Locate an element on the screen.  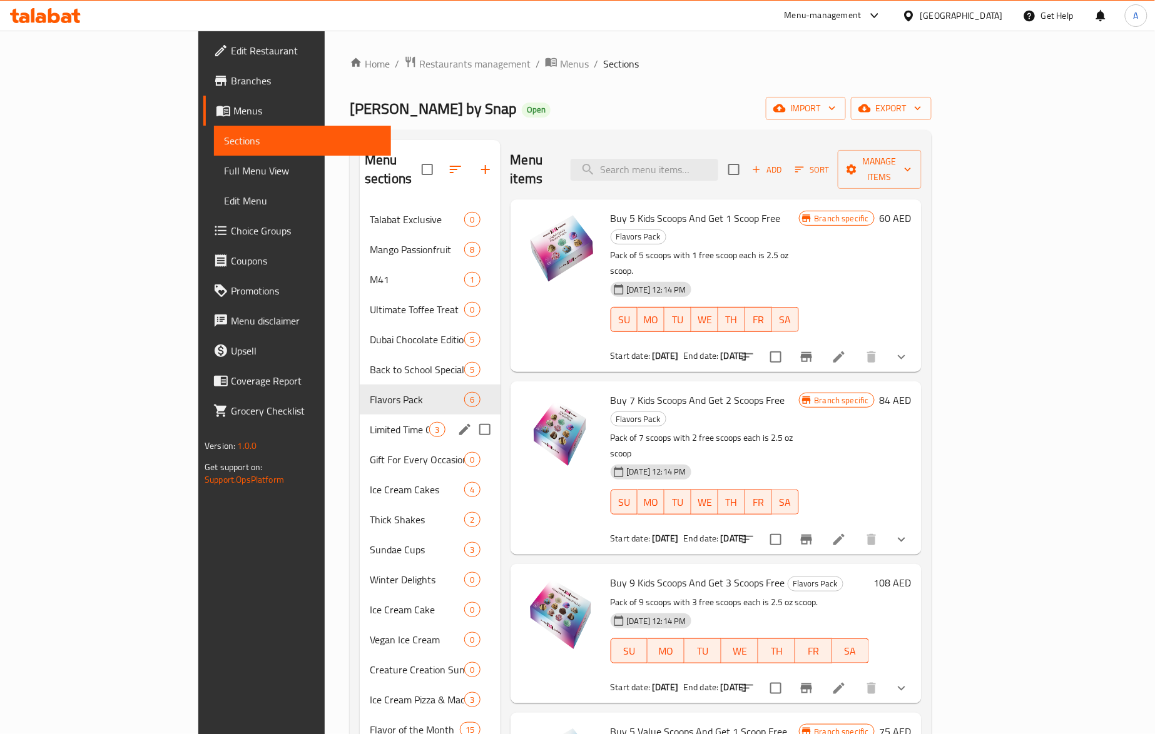
span: Restaurants management is located at coordinates (475, 64).